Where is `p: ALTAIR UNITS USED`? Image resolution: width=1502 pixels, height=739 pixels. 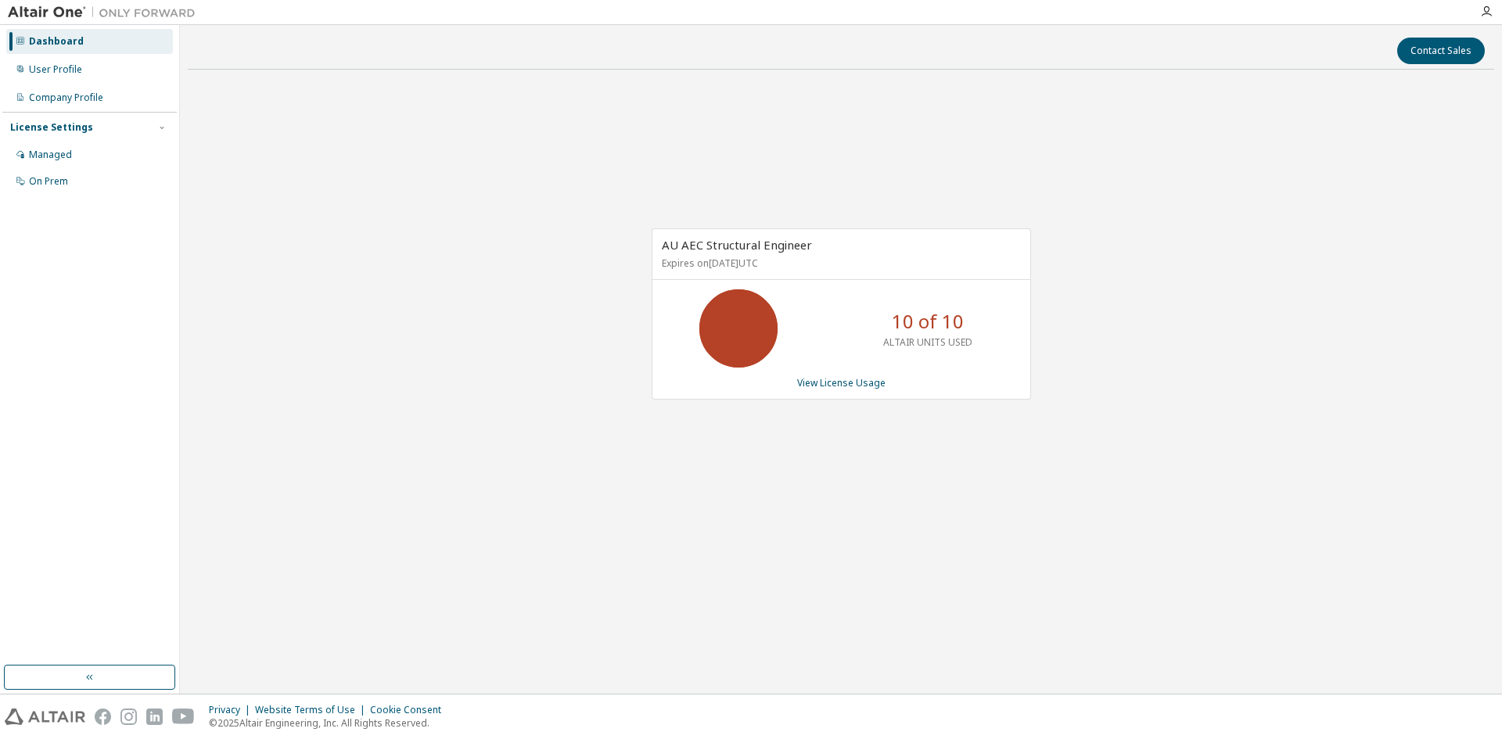 p: ALTAIR UNITS USED is located at coordinates (928, 342).